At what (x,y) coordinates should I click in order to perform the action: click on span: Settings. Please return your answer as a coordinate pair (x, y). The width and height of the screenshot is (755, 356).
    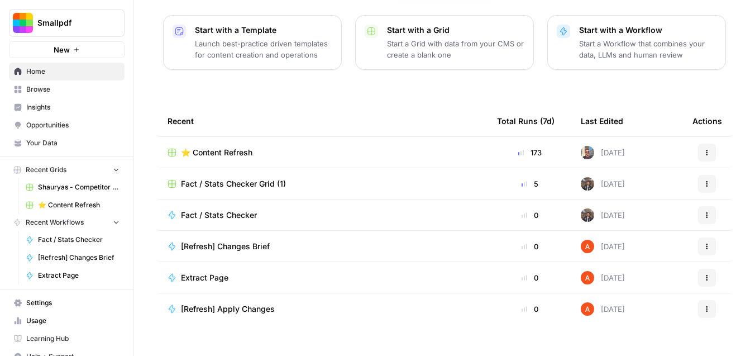
    Looking at the image, I should click on (73, 303).